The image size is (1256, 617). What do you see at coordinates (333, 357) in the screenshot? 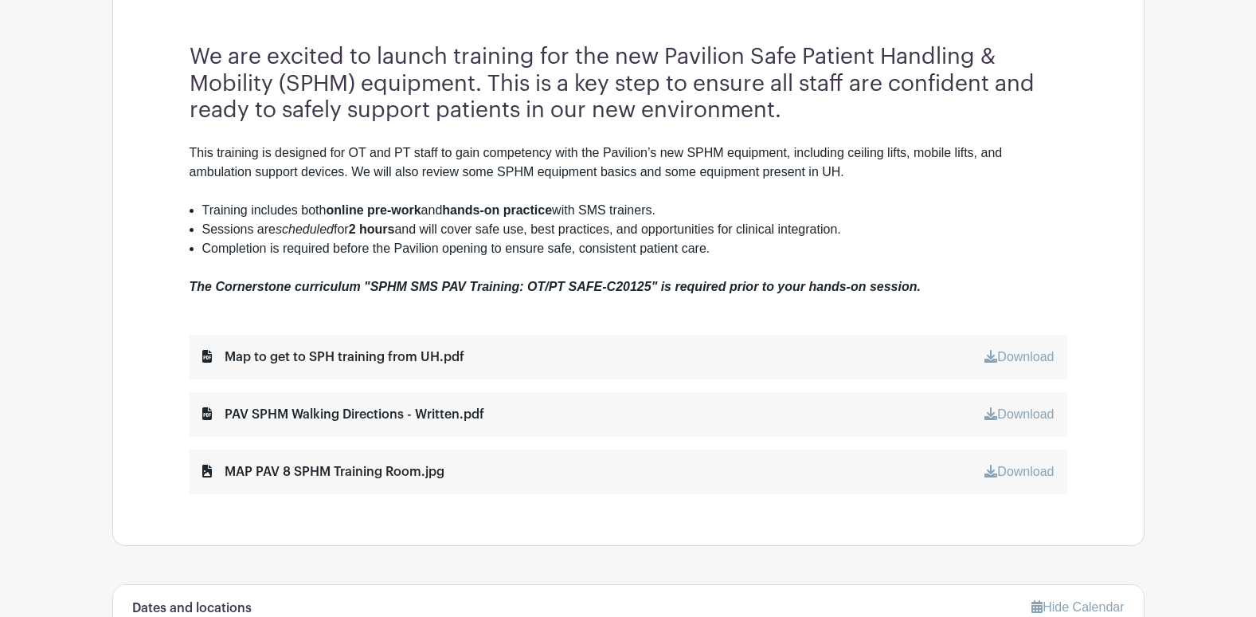
I see `div: Map to get to SPH training from UH.pdf` at bounding box center [333, 357].